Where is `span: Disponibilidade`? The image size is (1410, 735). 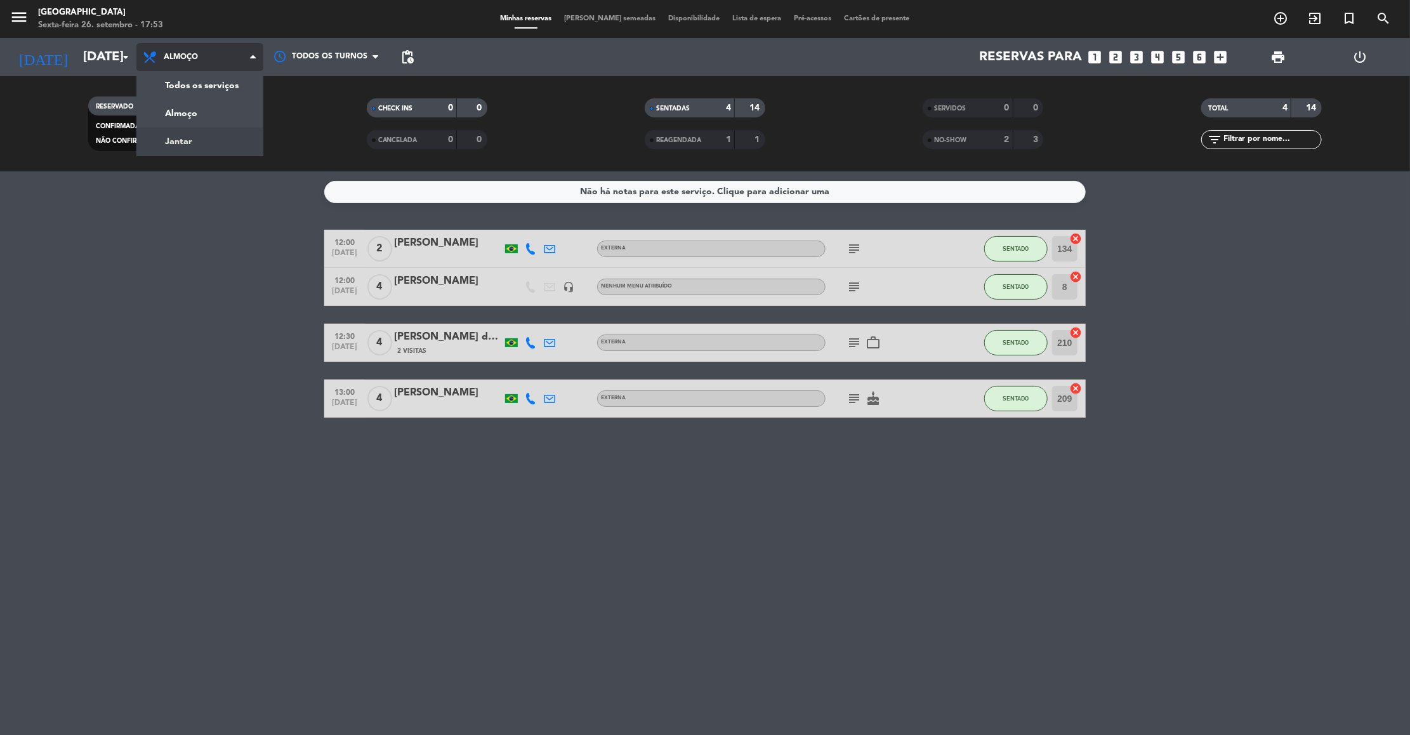 span: Disponibilidade is located at coordinates (694, 18).